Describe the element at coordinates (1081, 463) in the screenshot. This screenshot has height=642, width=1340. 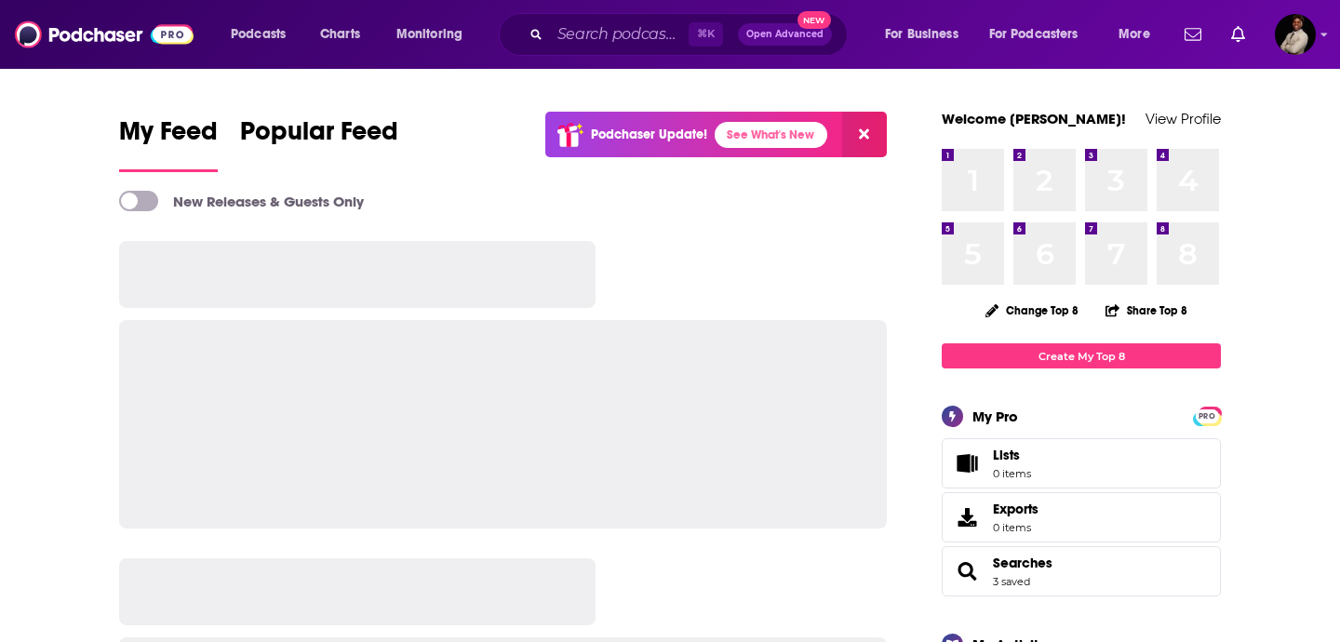
I see `a: Lists` at that location.